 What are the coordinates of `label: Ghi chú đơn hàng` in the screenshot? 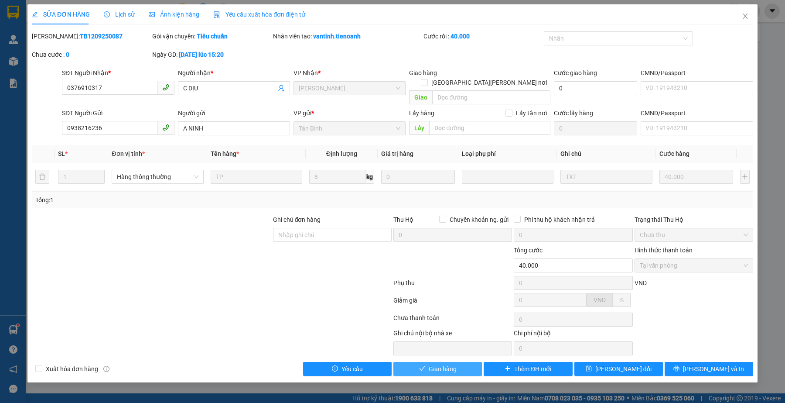 It's located at (297, 219).